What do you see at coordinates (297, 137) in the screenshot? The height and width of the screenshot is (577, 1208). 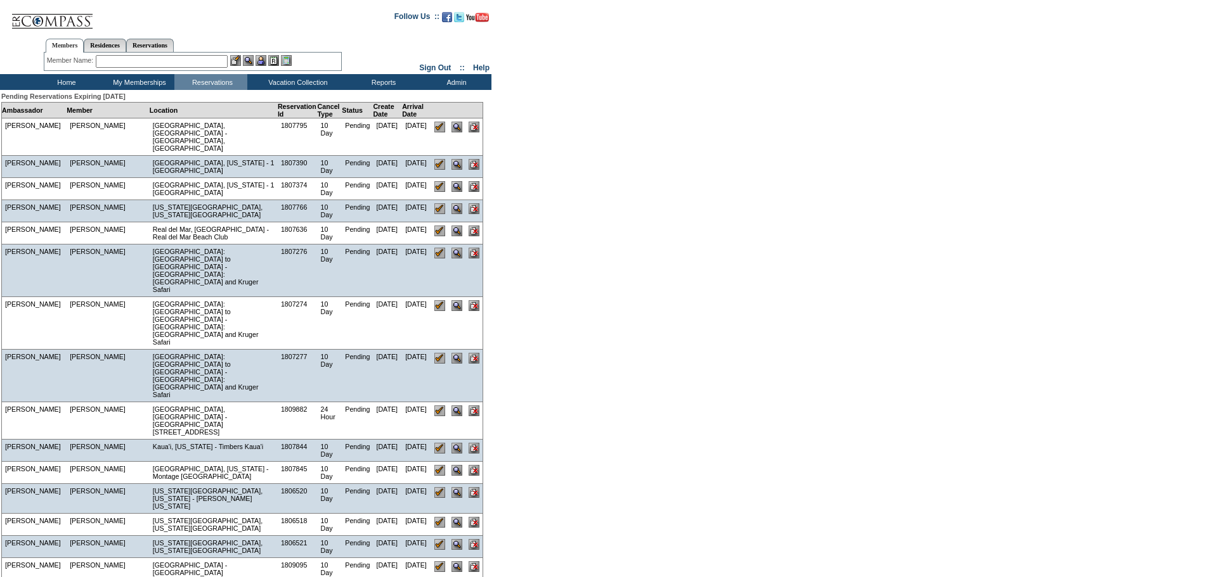 I see `td: 1807795` at bounding box center [297, 137].